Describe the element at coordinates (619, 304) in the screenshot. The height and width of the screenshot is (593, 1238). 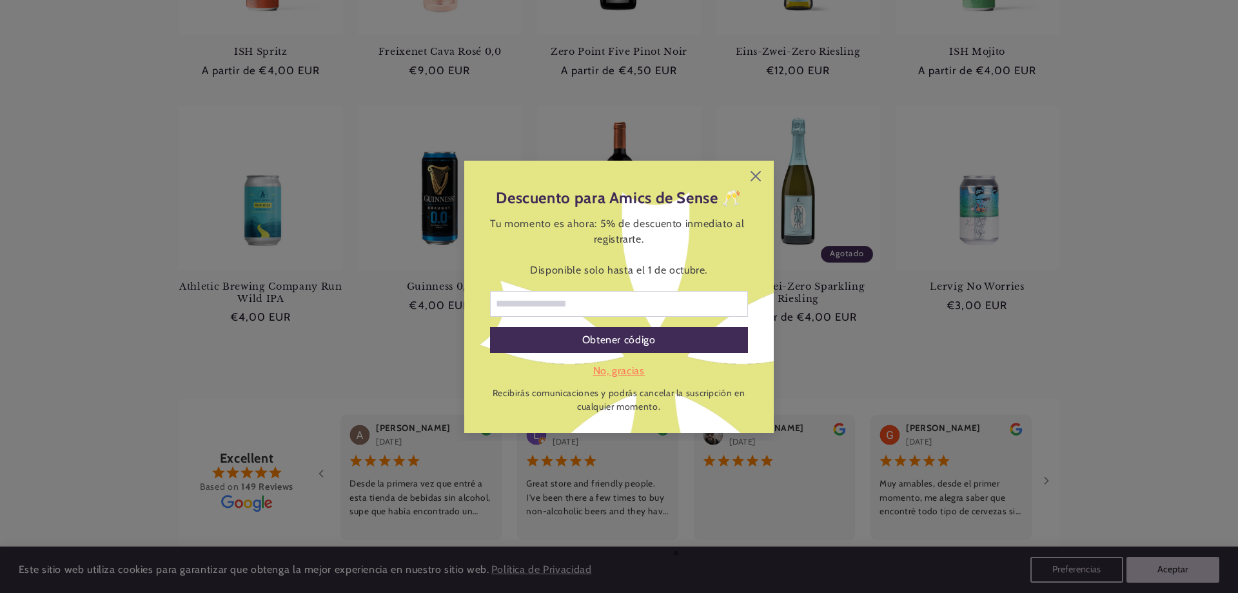
I see `input: Correo electrónico` at that location.